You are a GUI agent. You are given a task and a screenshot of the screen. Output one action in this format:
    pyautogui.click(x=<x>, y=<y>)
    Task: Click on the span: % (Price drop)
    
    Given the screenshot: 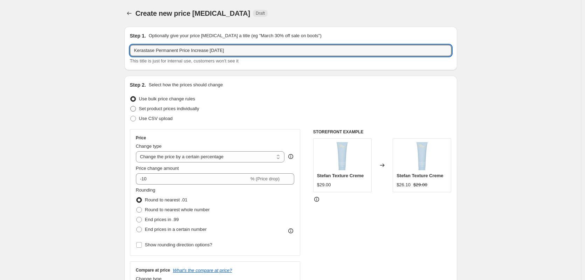 What is the action you would take?
    pyautogui.click(x=265, y=178)
    